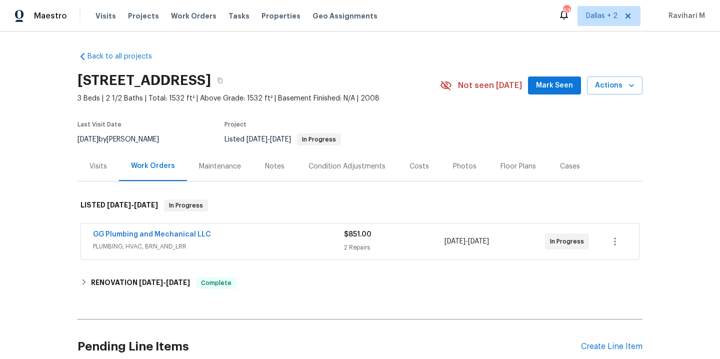  Describe the element at coordinates (601, 16) in the screenshot. I see `span: Dallas + 2` at that location.